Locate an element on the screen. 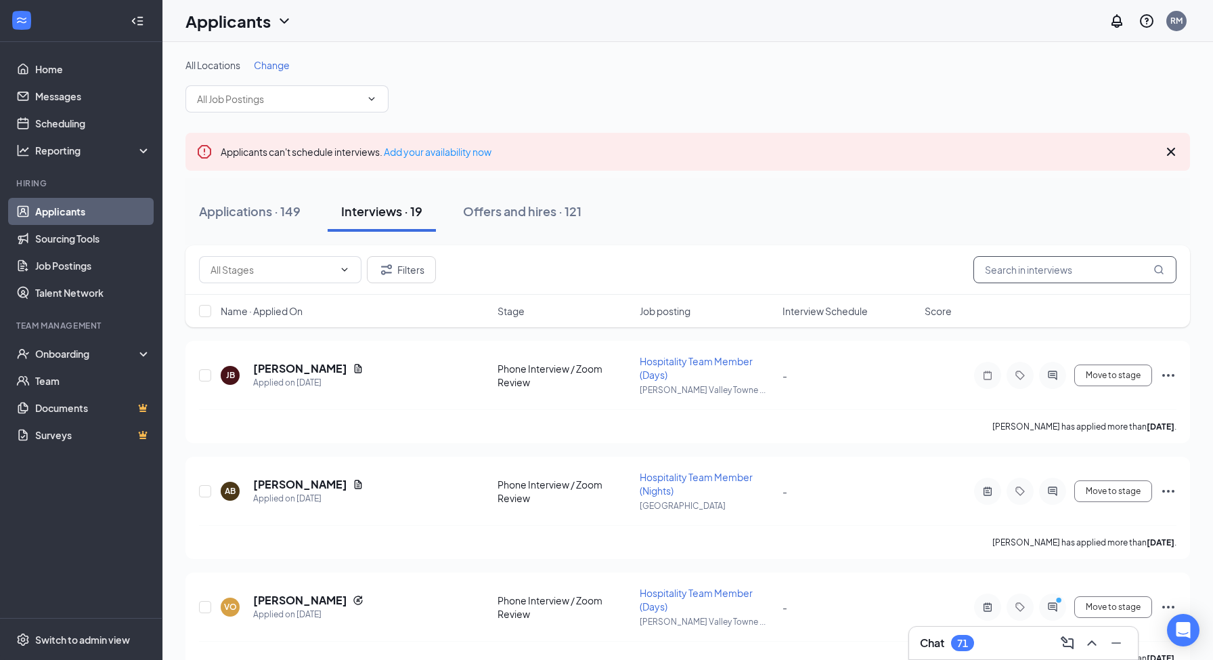 The image size is (1213, 660). h3: Chat is located at coordinates (932, 643).